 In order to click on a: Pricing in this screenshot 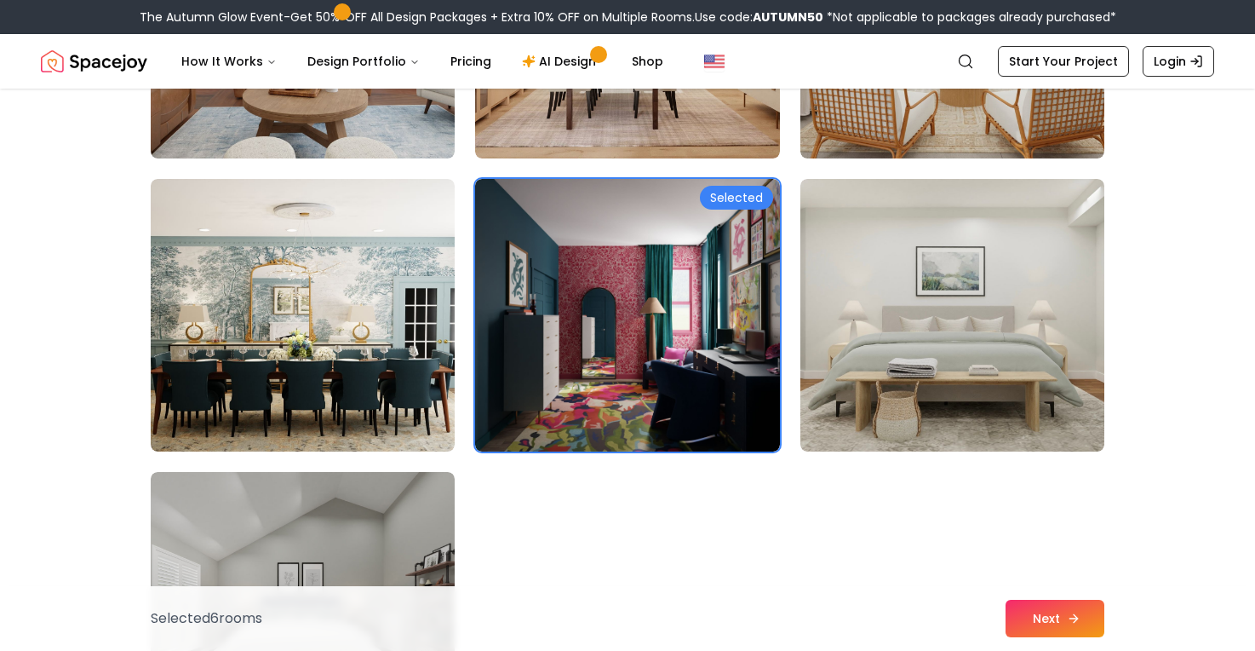, I will do `click(471, 61)`.